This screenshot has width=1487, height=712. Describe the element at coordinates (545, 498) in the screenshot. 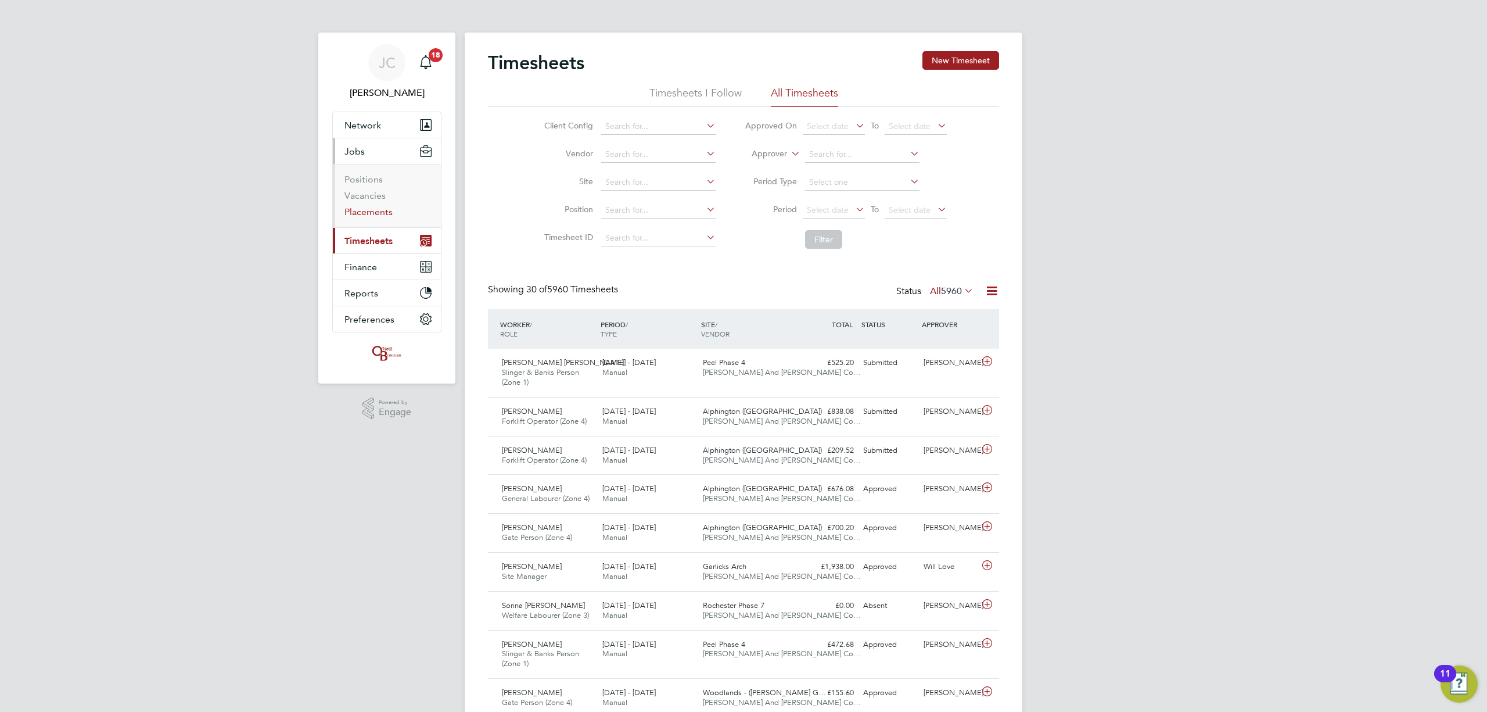

I see `span: General Labourer (Zone 4)` at that location.